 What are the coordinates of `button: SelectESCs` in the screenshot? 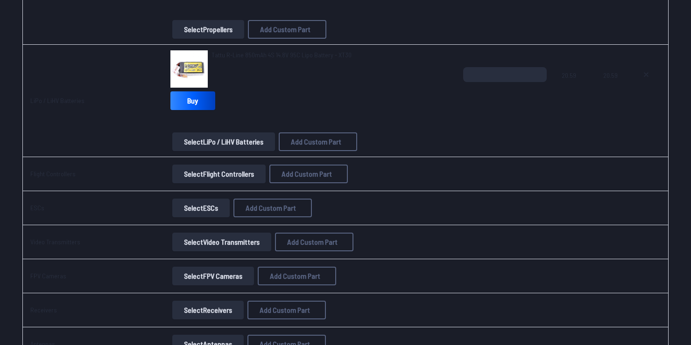 It's located at (201, 208).